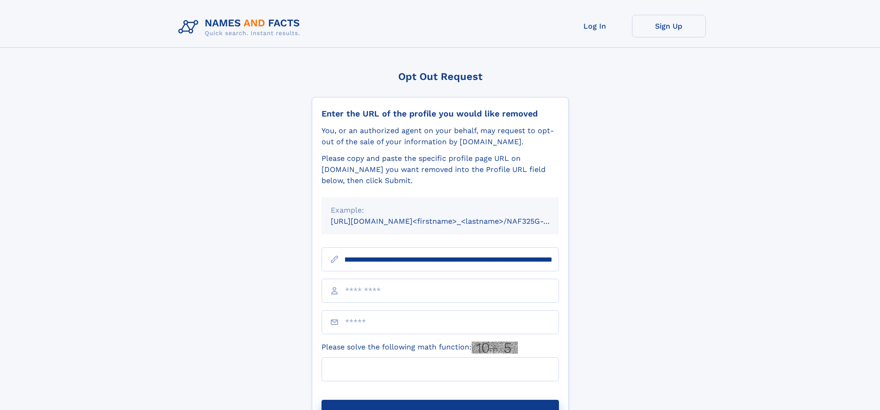 Image resolution: width=880 pixels, height=410 pixels. I want to click on div: Opt Out Request, so click(440, 76).